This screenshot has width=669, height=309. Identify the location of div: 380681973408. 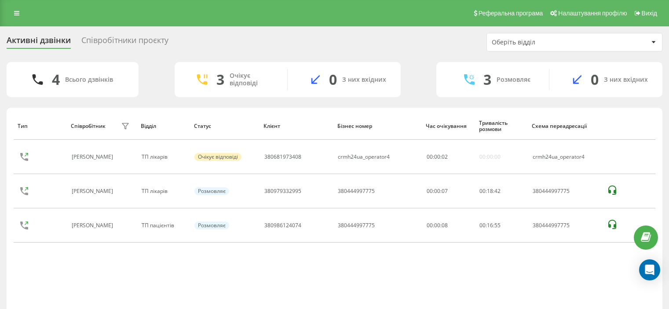
(283, 157).